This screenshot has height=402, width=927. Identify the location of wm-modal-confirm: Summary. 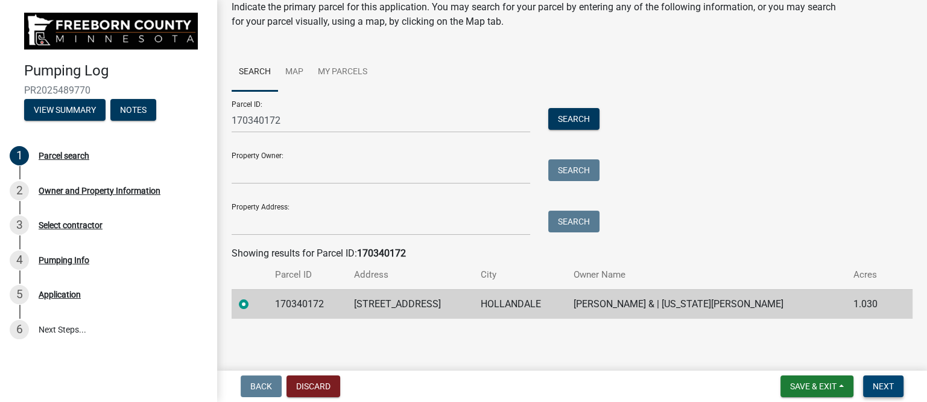
(65, 110).